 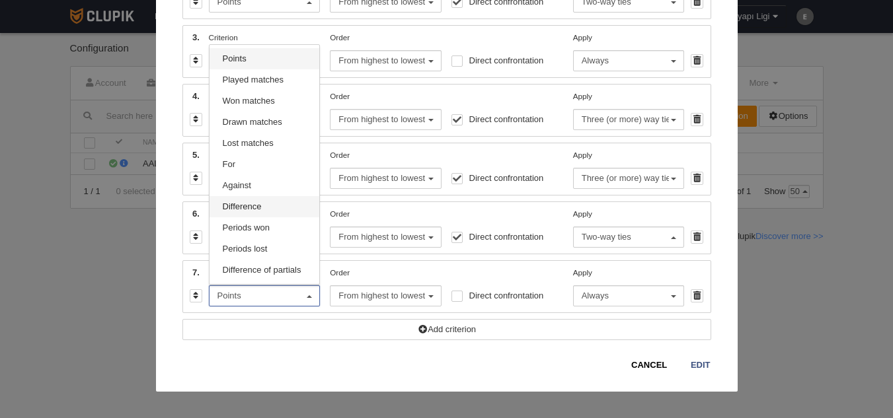 I want to click on span: For, so click(x=229, y=165).